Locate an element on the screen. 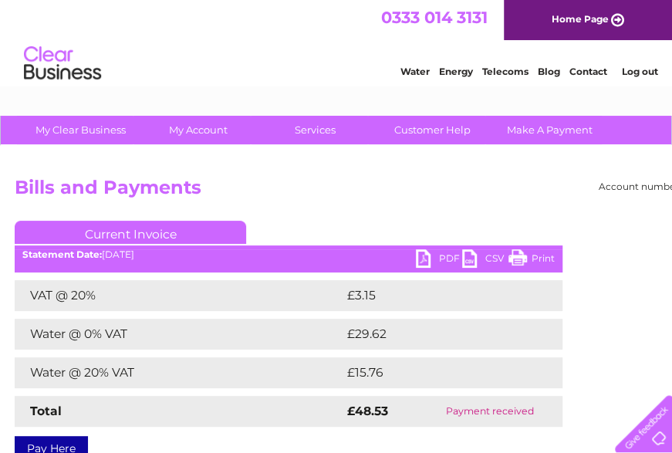  a: Services is located at coordinates (315, 130).